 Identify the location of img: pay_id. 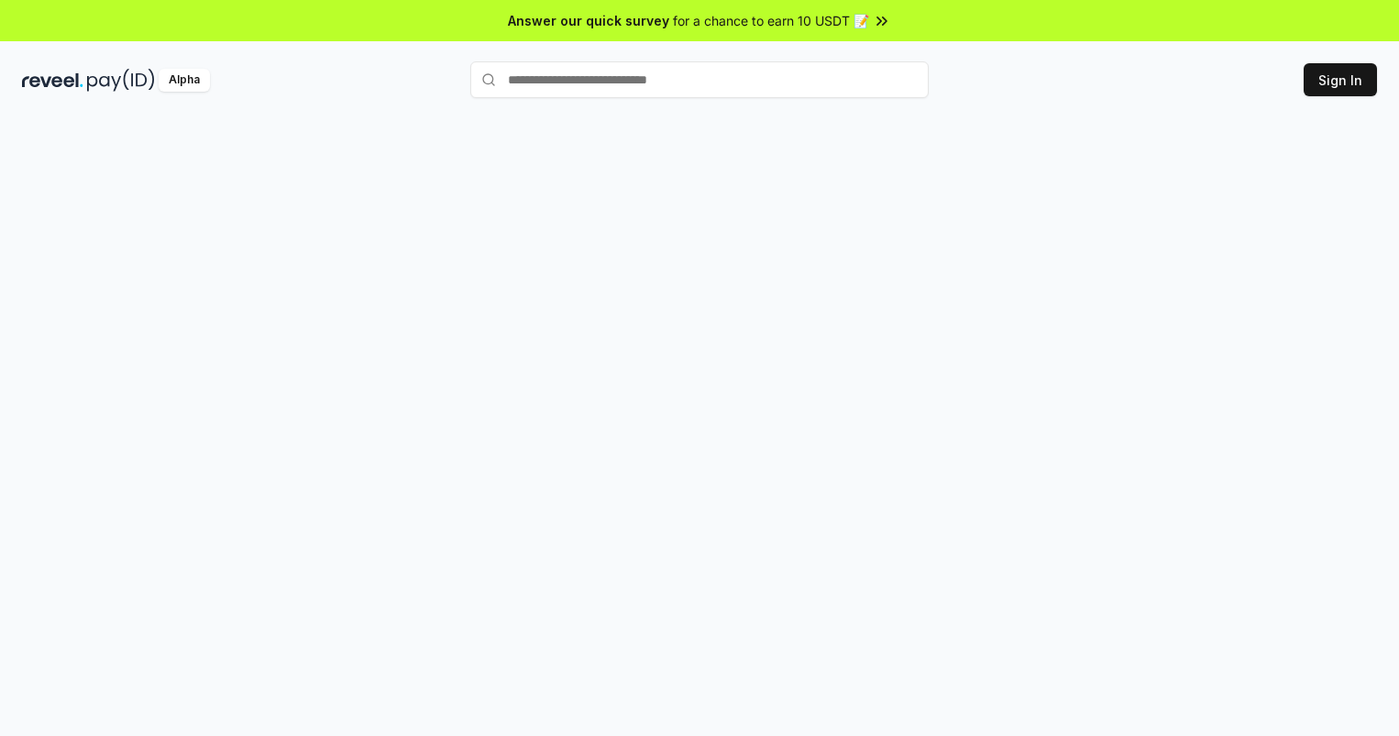
(121, 80).